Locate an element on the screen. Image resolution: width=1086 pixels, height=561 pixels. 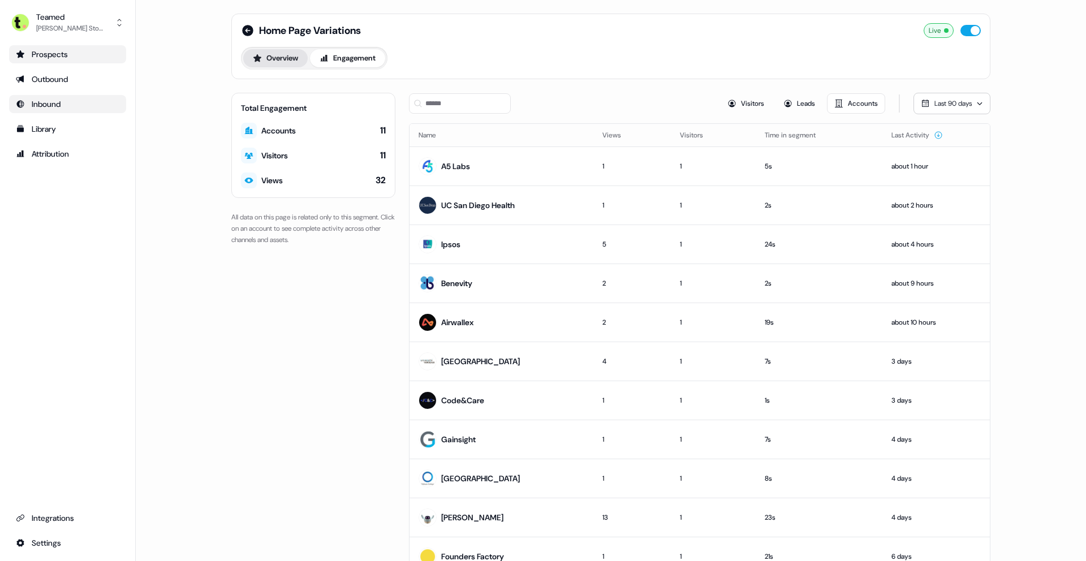
div: 5 is located at coordinates (632, 244).